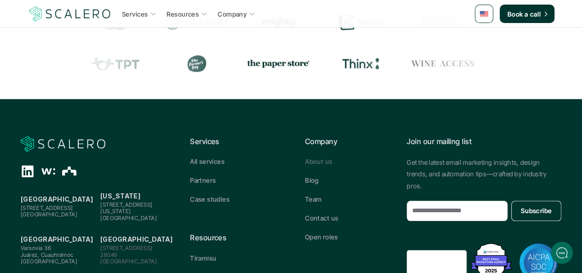  What do you see at coordinates (234, 257) in the screenshot?
I see `a: Tiramisu` at bounding box center [234, 257].